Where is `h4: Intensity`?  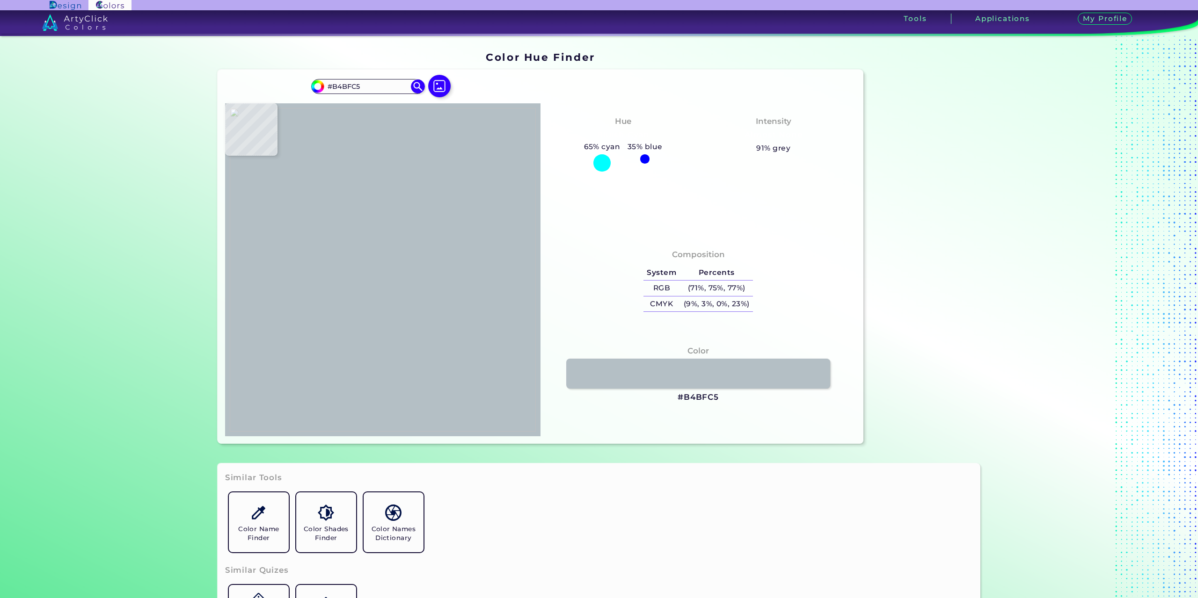 h4: Intensity is located at coordinates (773, 121).